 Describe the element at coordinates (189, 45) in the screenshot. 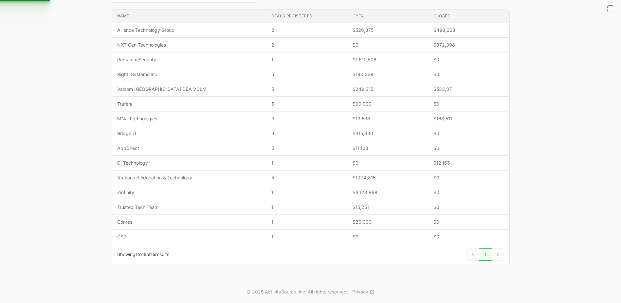

I see `span: NXT Gen Technologies` at that location.